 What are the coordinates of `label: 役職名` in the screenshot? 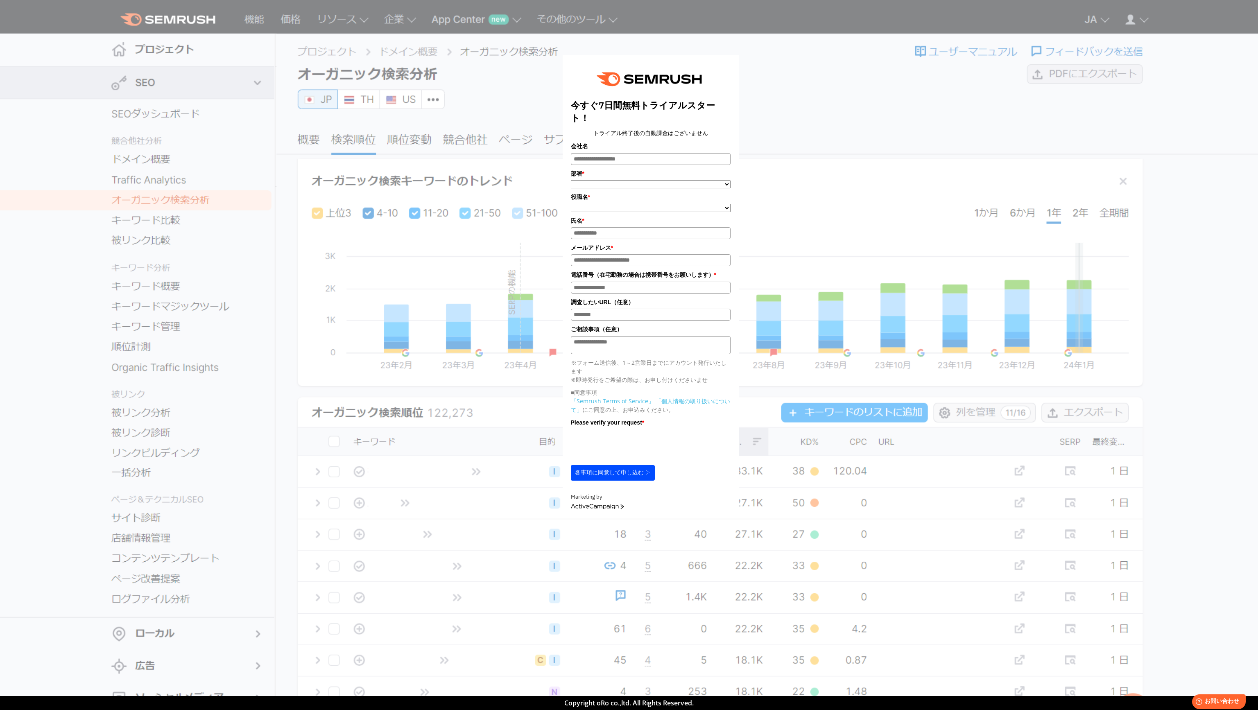 It's located at (650, 197).